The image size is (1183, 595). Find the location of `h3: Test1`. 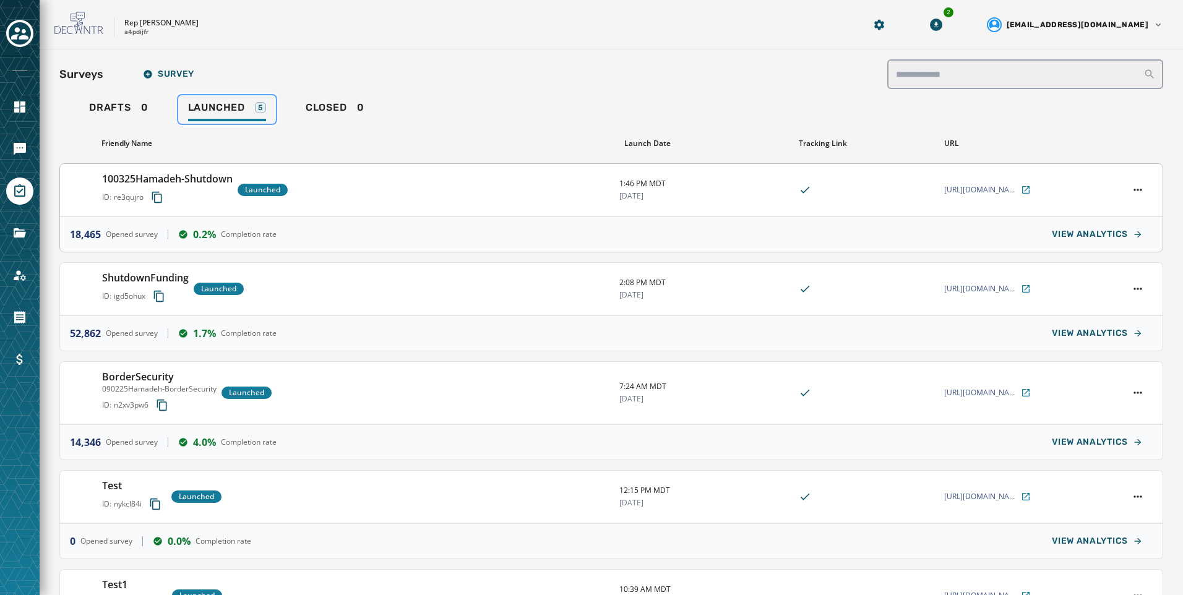

h3: Test1 is located at coordinates (134, 585).